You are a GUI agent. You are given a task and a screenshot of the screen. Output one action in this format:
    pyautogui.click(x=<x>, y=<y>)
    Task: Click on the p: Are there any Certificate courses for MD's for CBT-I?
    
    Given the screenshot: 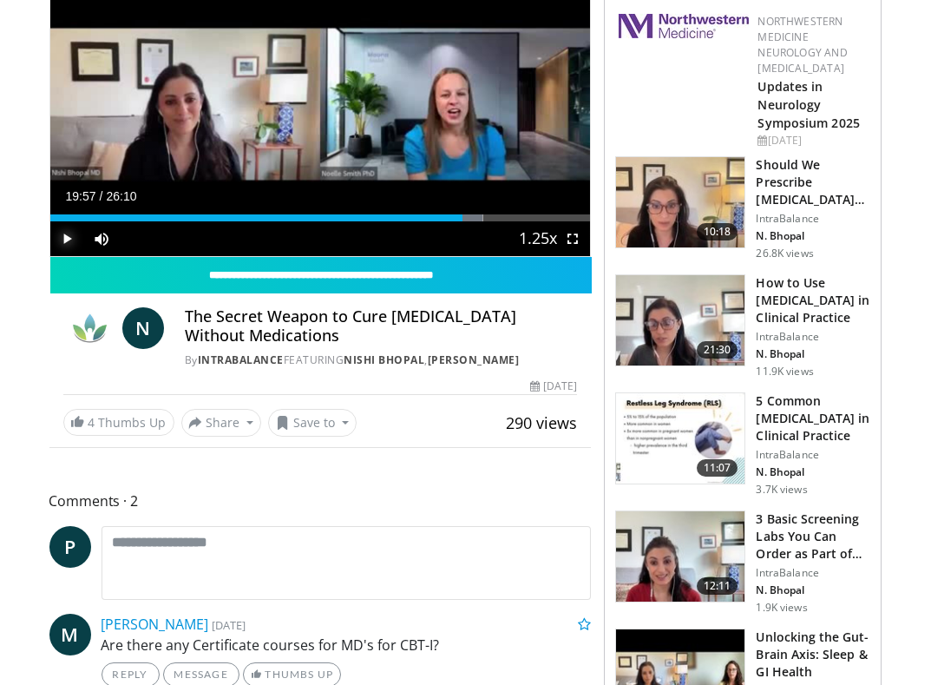 What is the action you would take?
    pyautogui.click(x=346, y=645)
    